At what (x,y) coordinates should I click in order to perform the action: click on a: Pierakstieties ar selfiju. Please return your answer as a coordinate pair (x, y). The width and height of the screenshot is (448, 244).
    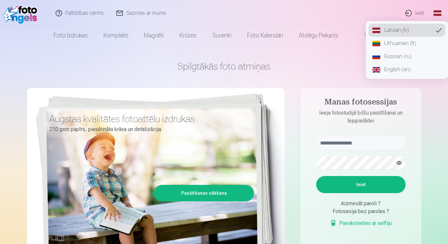
    Looking at the image, I should click on (361, 224).